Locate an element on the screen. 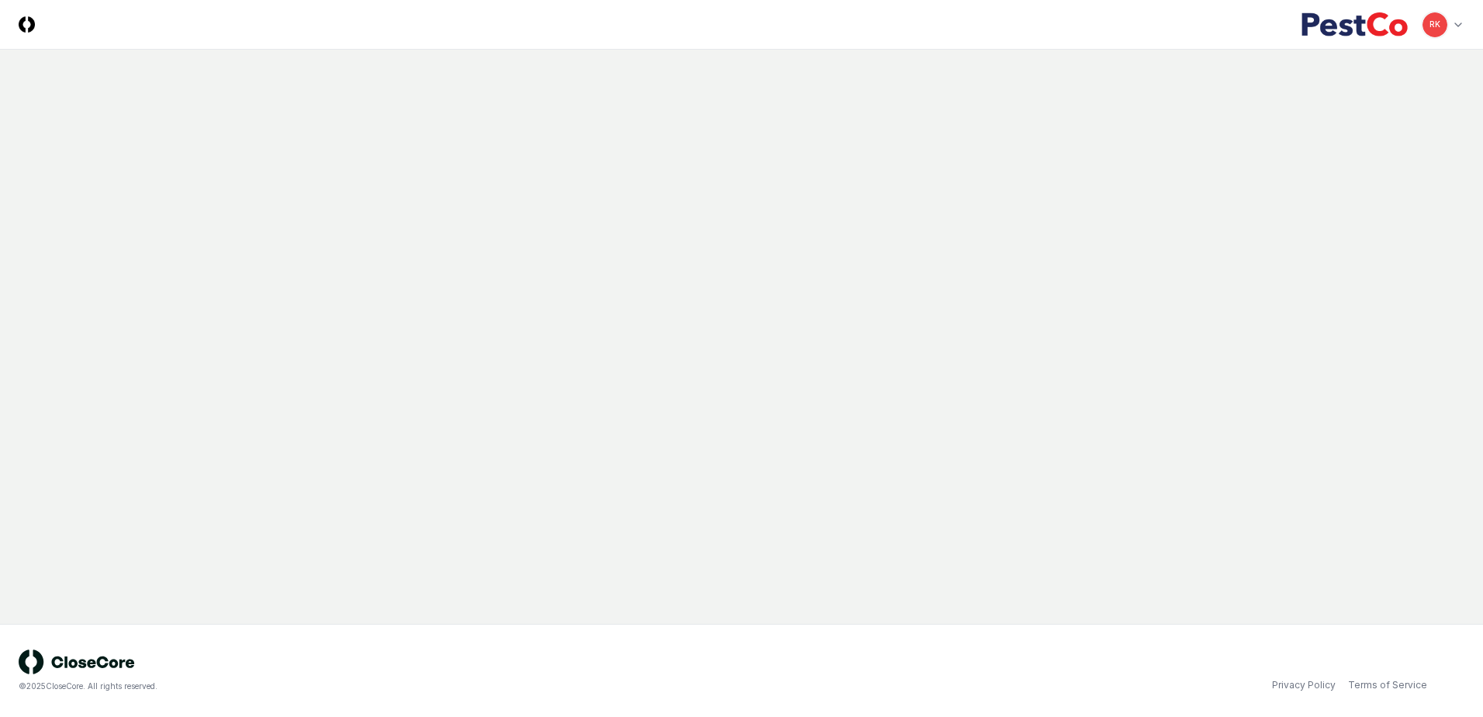  img: Logo is located at coordinates (26, 24).